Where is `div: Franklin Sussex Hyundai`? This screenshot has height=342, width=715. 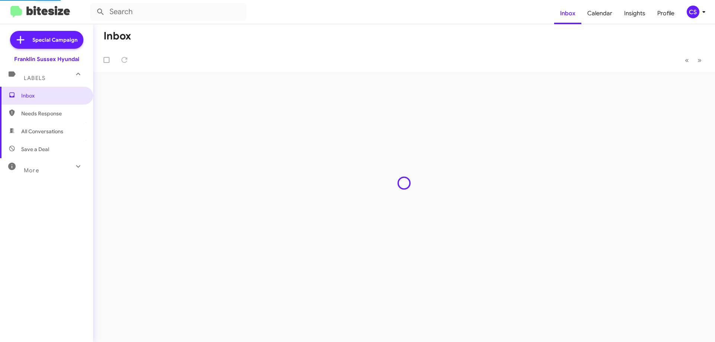 div: Franklin Sussex Hyundai is located at coordinates (47, 59).